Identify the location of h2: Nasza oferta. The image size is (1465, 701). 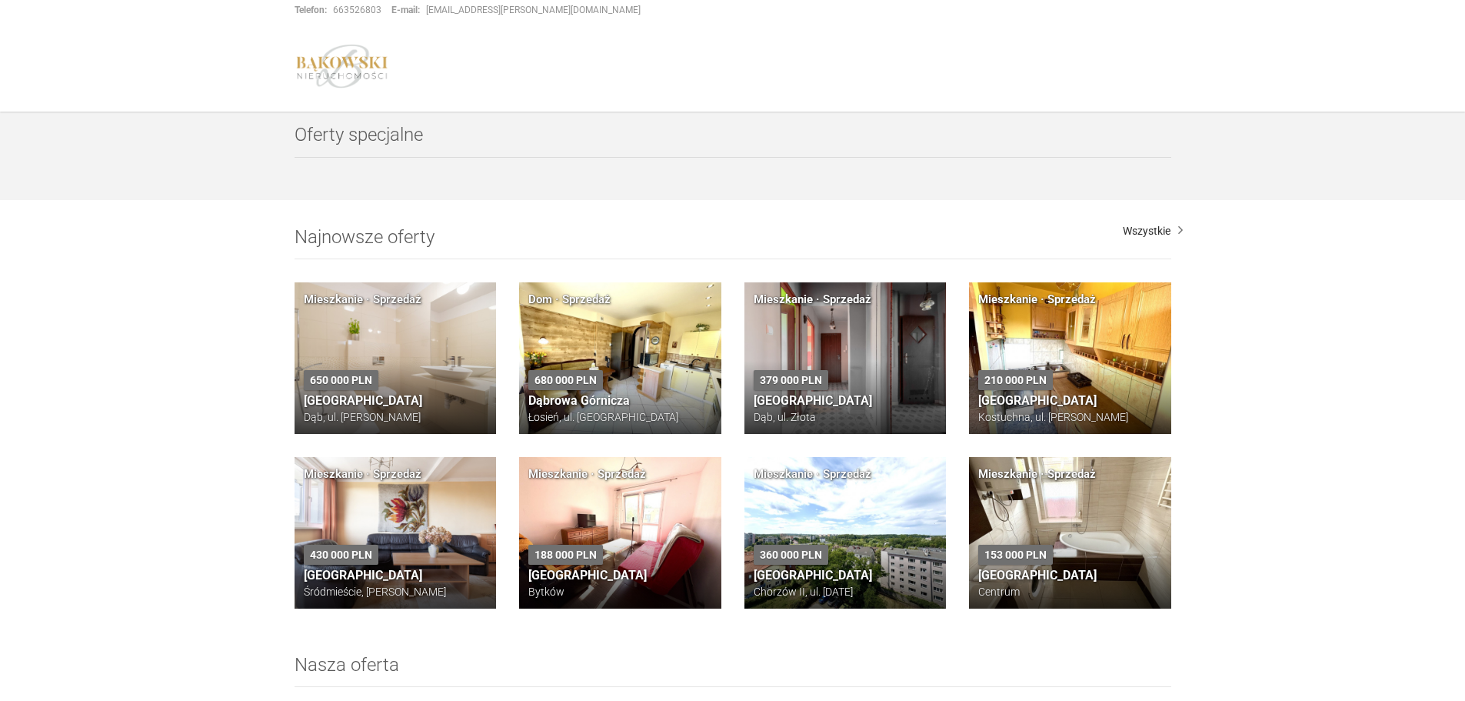
(733, 671).